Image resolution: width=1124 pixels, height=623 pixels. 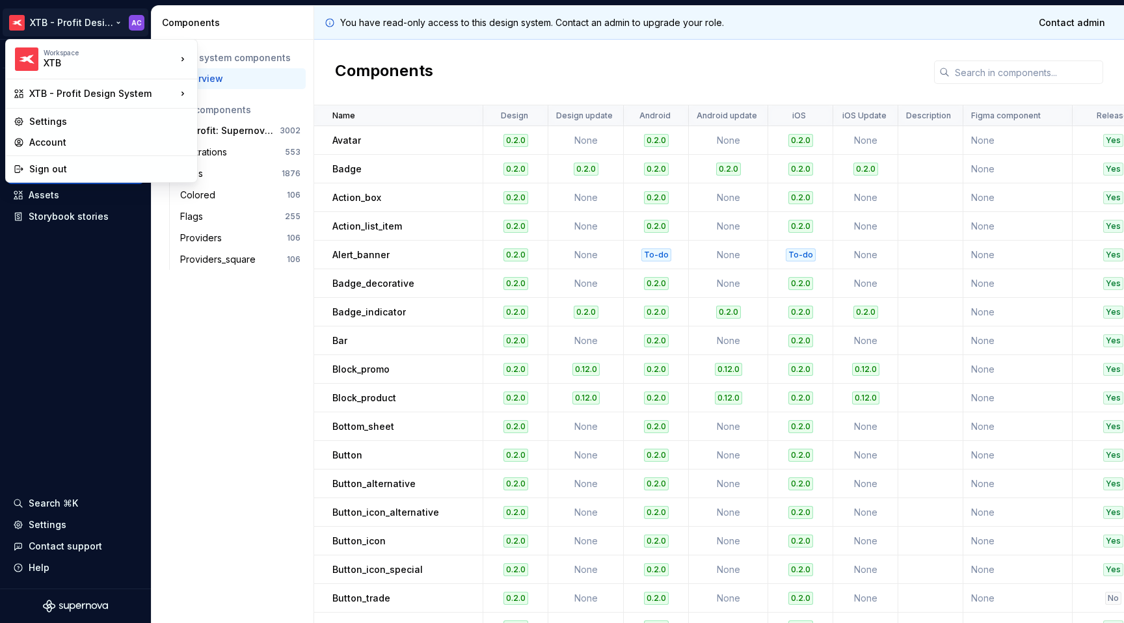 I want to click on div: Workspace, so click(x=110, y=53).